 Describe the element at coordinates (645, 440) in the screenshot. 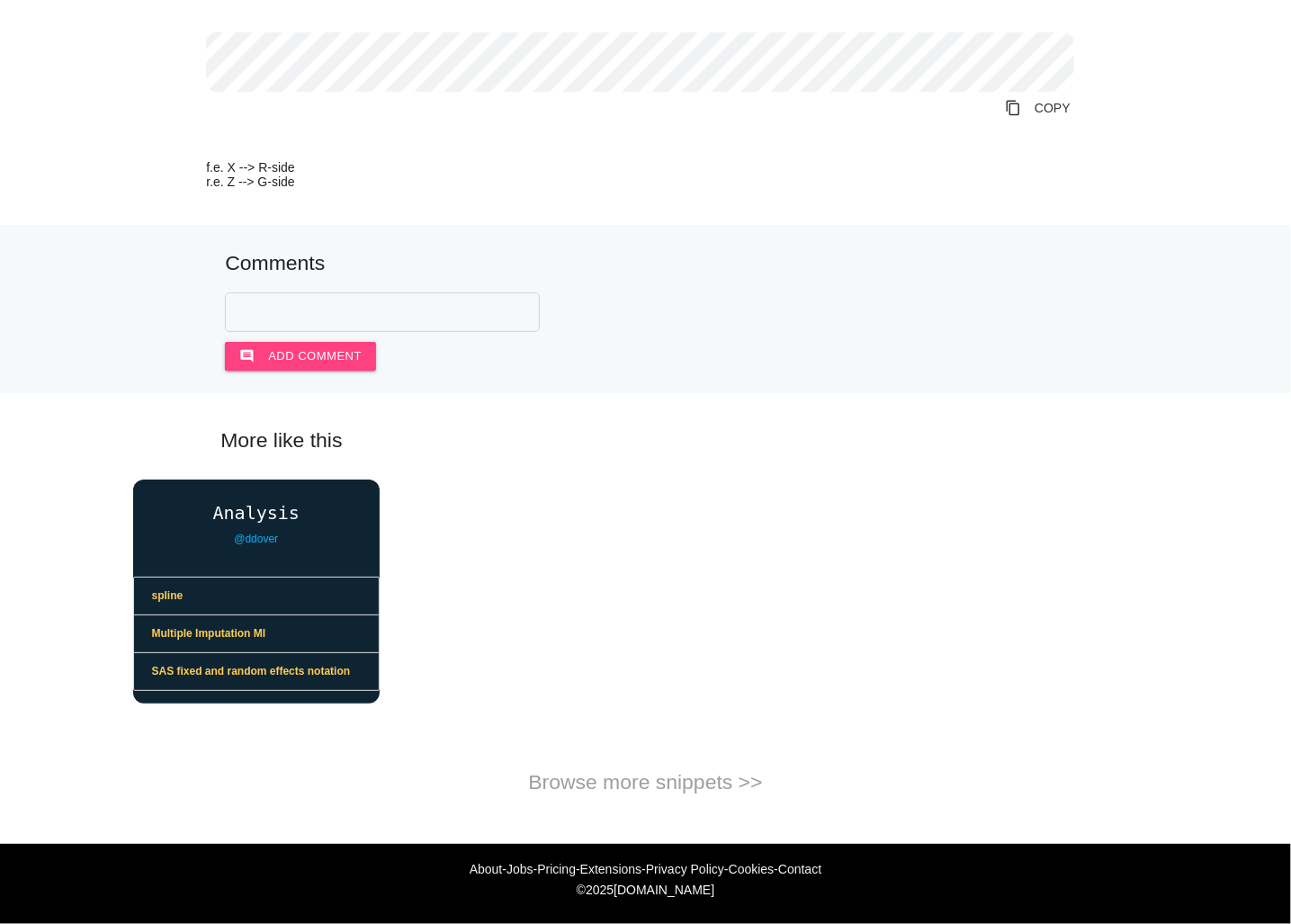

I see `h5: More like this` at that location.